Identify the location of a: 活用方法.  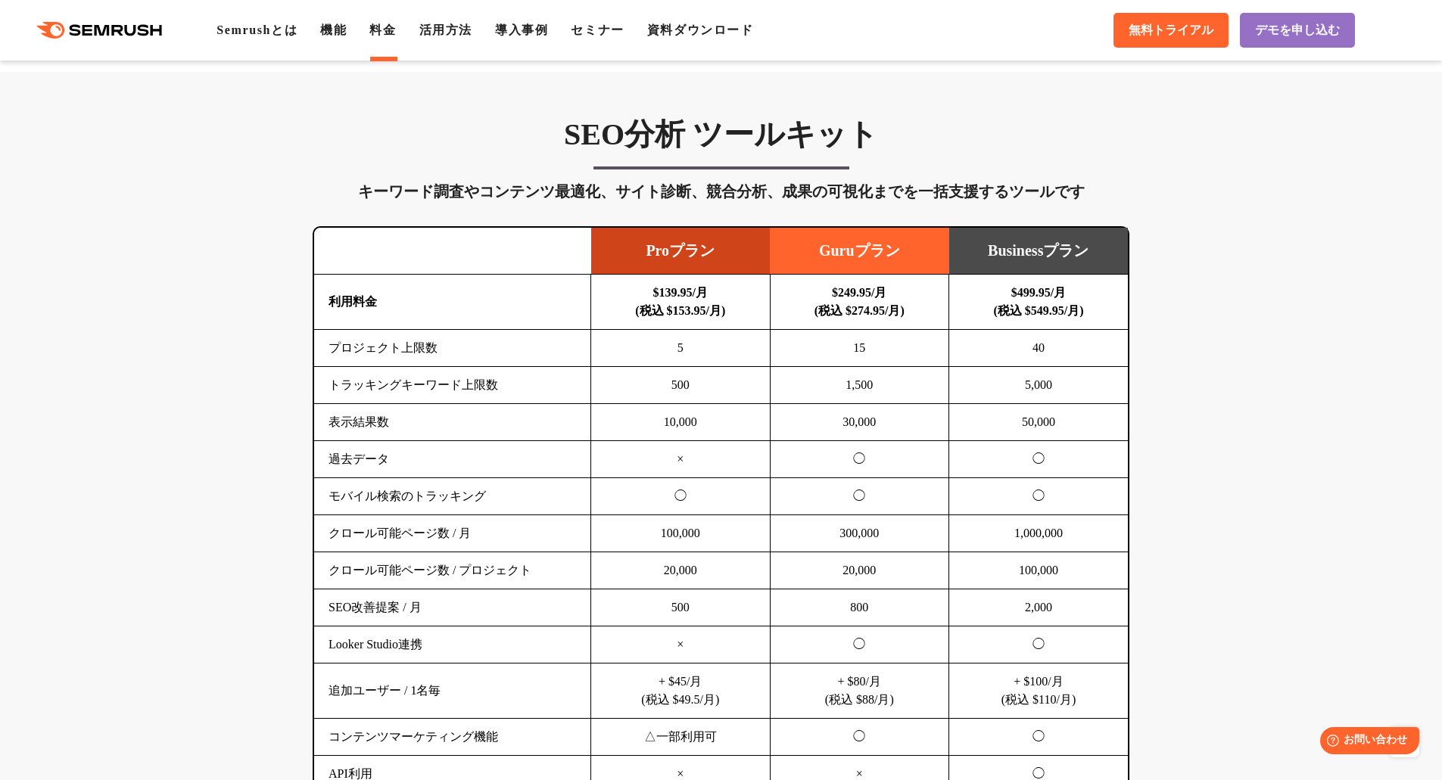
(446, 30).